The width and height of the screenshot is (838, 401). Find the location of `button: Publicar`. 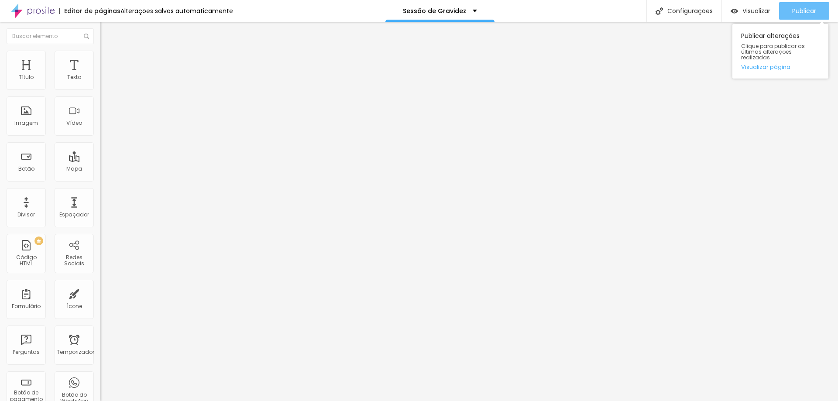

button: Publicar is located at coordinates (804, 11).